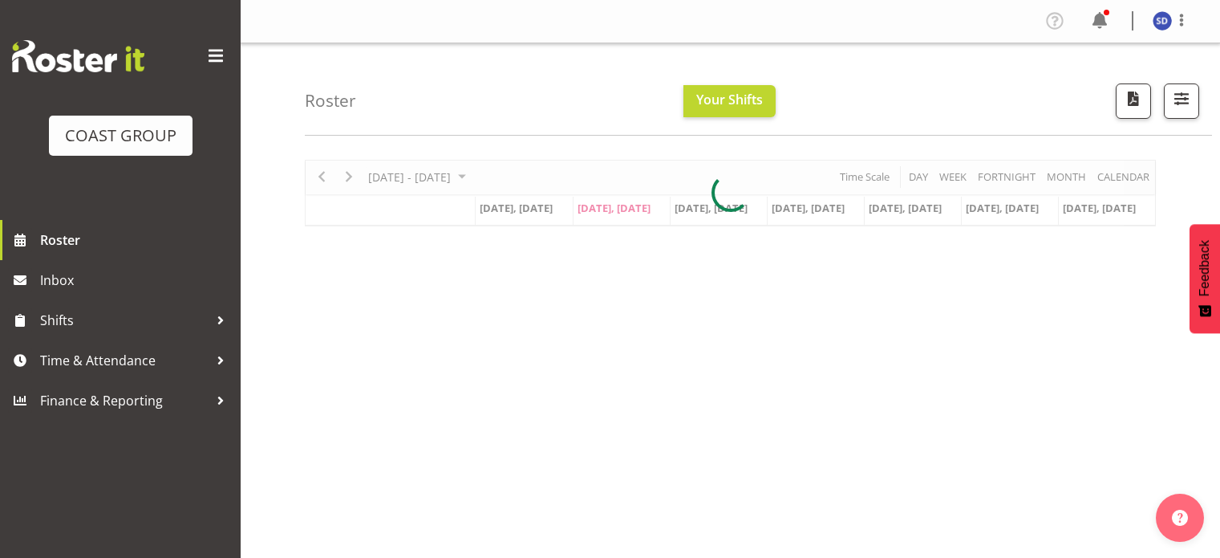 The image size is (1220, 558). What do you see at coordinates (1134, 101) in the screenshot?
I see `button: Download a PDF of the roster according to the set date range.` at bounding box center [1134, 101].